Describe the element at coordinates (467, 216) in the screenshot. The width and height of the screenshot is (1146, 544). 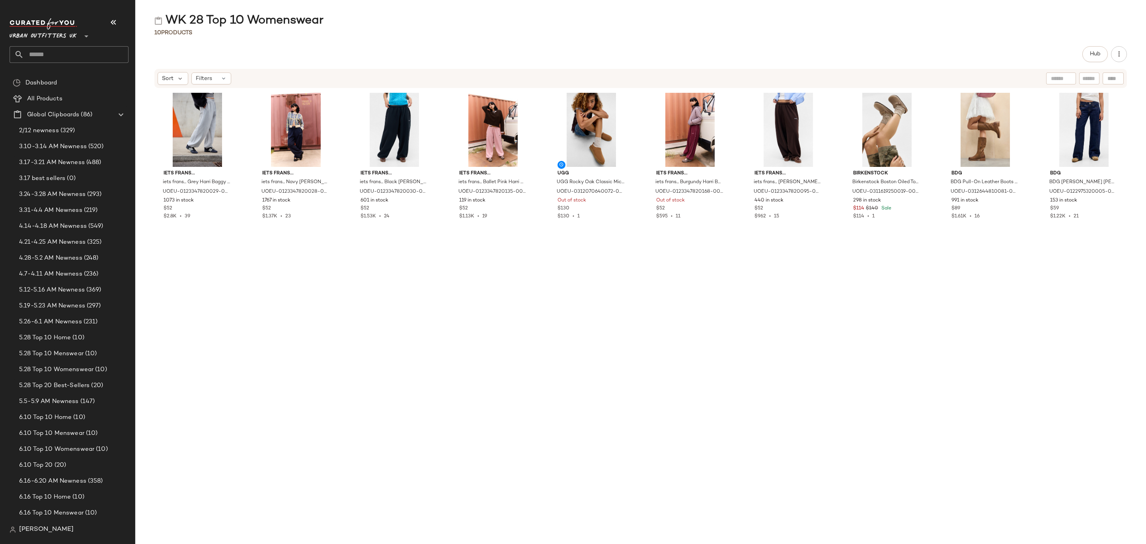
I see `span: $1.13K` at that location.